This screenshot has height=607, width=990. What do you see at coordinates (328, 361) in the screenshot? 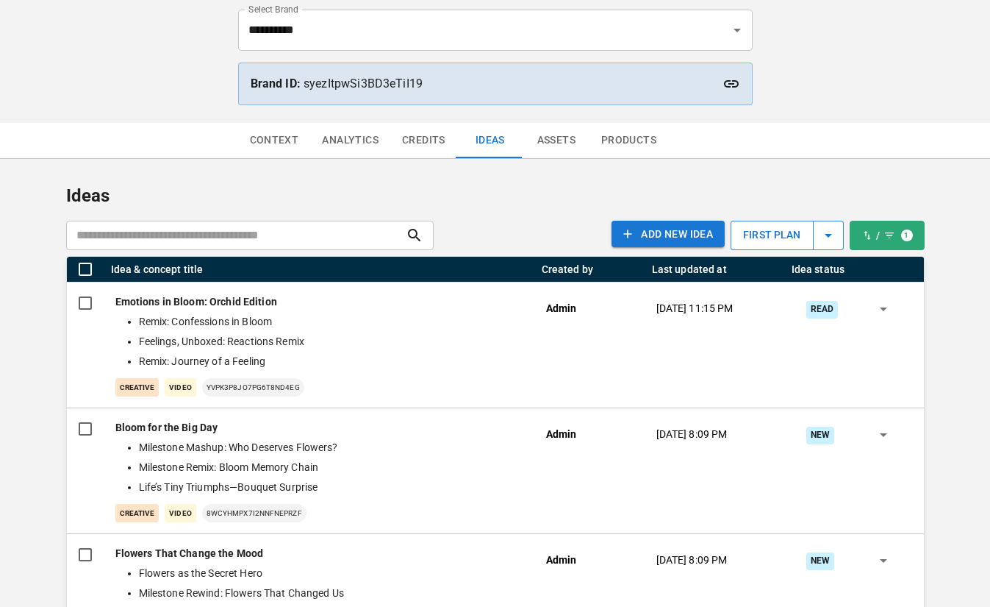
I see `li: Remix: Journey of a Feeling` at bounding box center [328, 361].